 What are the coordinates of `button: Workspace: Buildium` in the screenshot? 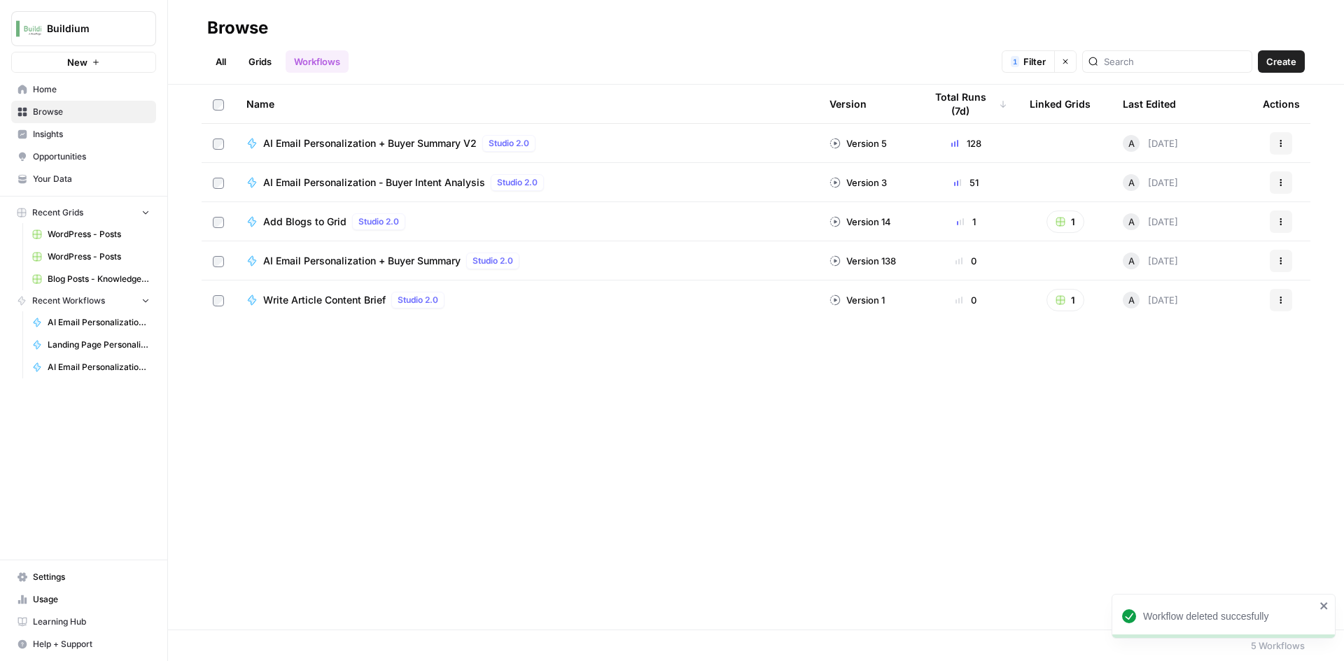 It's located at (83, 29).